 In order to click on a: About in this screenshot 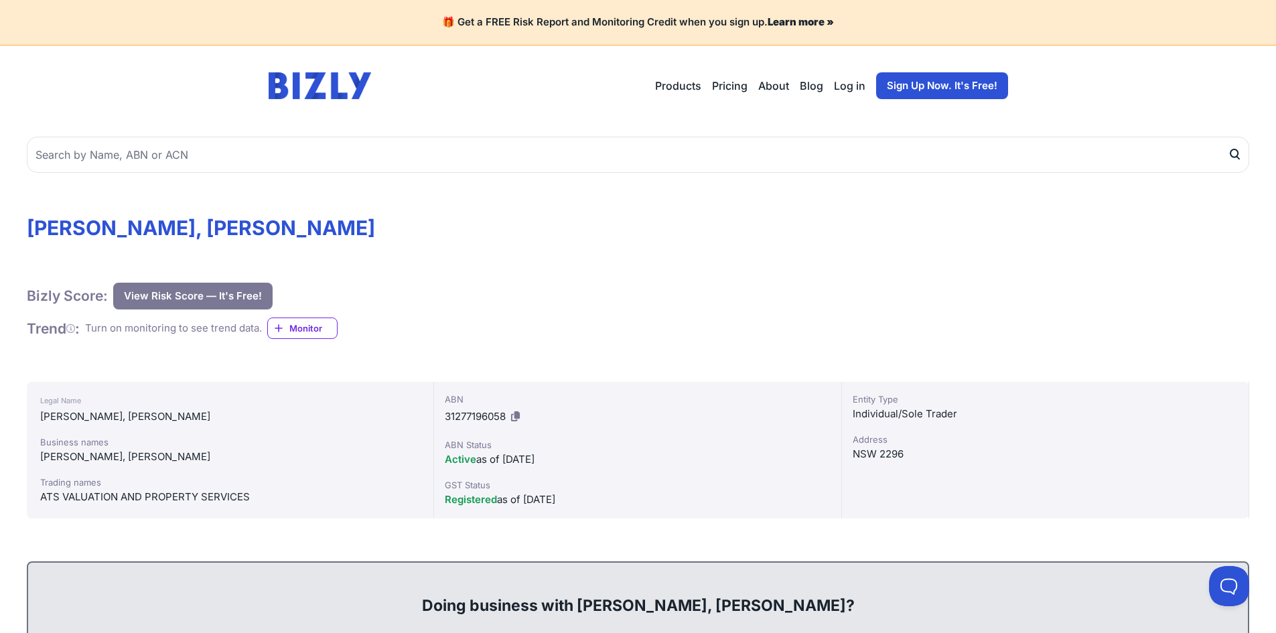, I will do `click(774, 86)`.